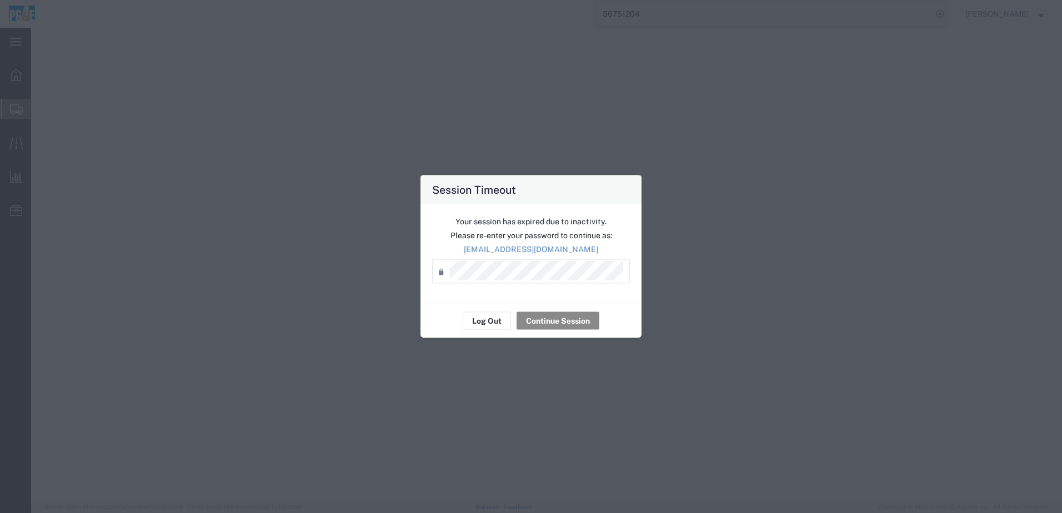  Describe the element at coordinates (487, 321) in the screenshot. I see `button: Log Out` at that location.